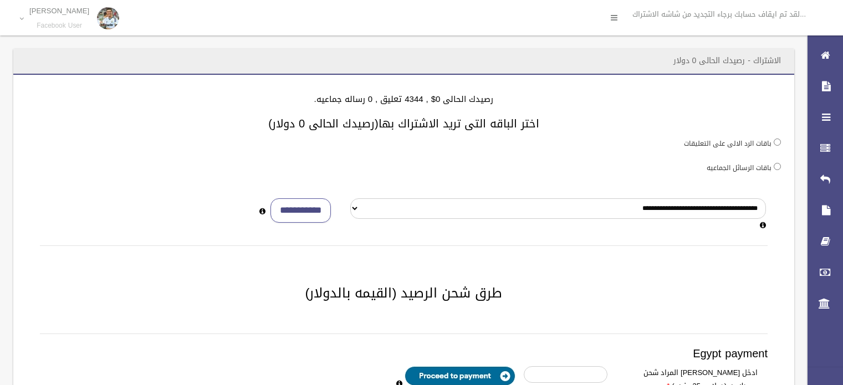 The image size is (843, 385). I want to click on label: باقات الرسائل الجماعيه, so click(739, 168).